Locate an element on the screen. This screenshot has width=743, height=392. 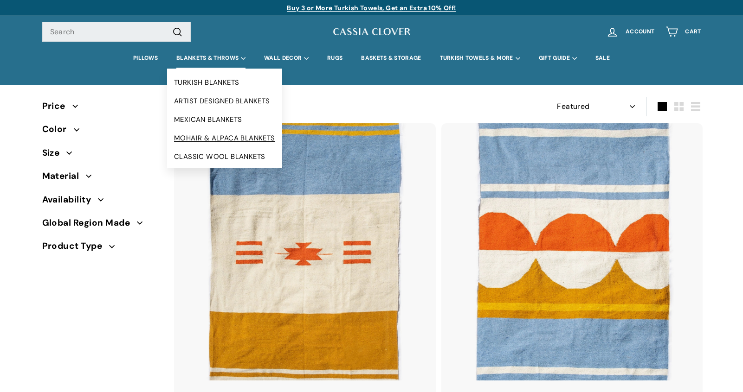
button: Availability is located at coordinates (102, 202).